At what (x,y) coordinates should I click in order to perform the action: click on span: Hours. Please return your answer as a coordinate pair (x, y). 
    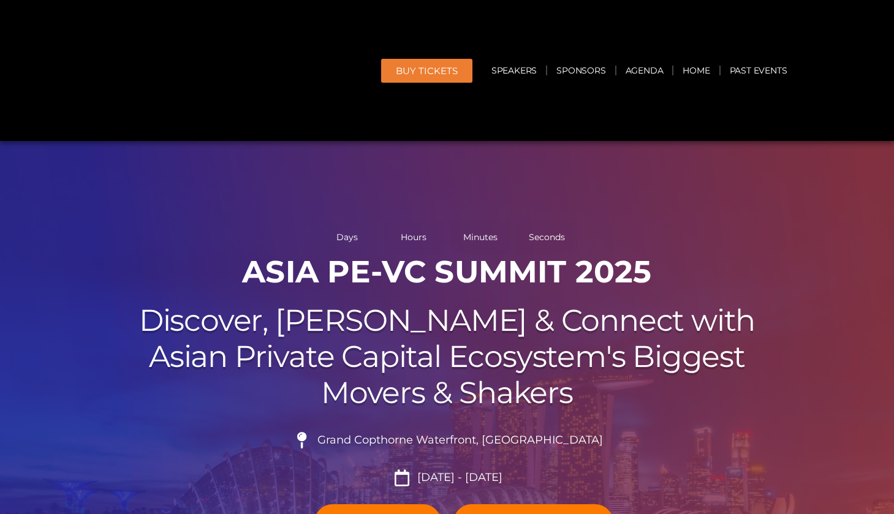
    Looking at the image, I should click on (413, 237).